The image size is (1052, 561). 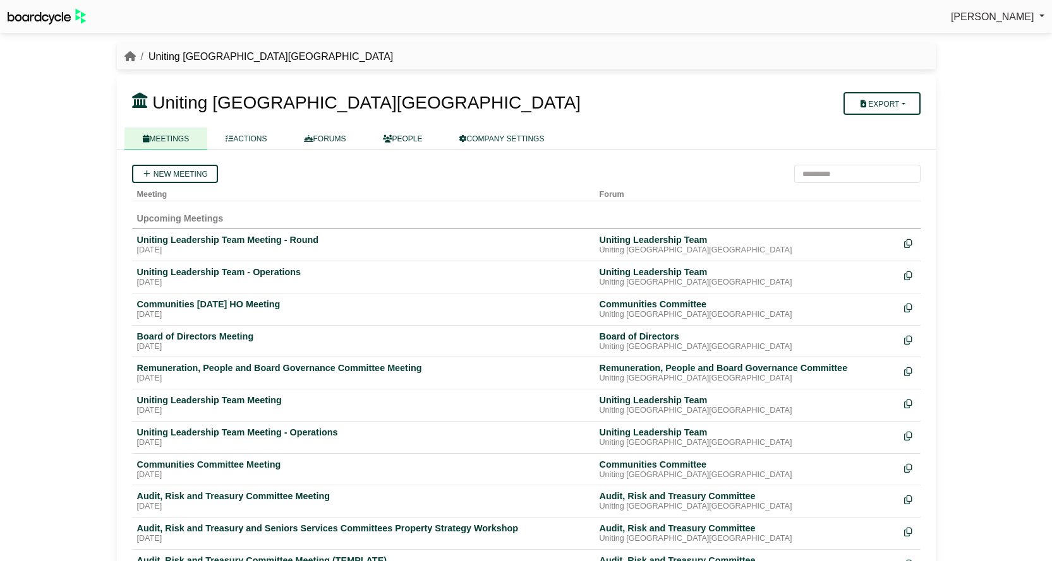 What do you see at coordinates (402, 138) in the screenshot?
I see `a: PEOPLE` at bounding box center [402, 138].